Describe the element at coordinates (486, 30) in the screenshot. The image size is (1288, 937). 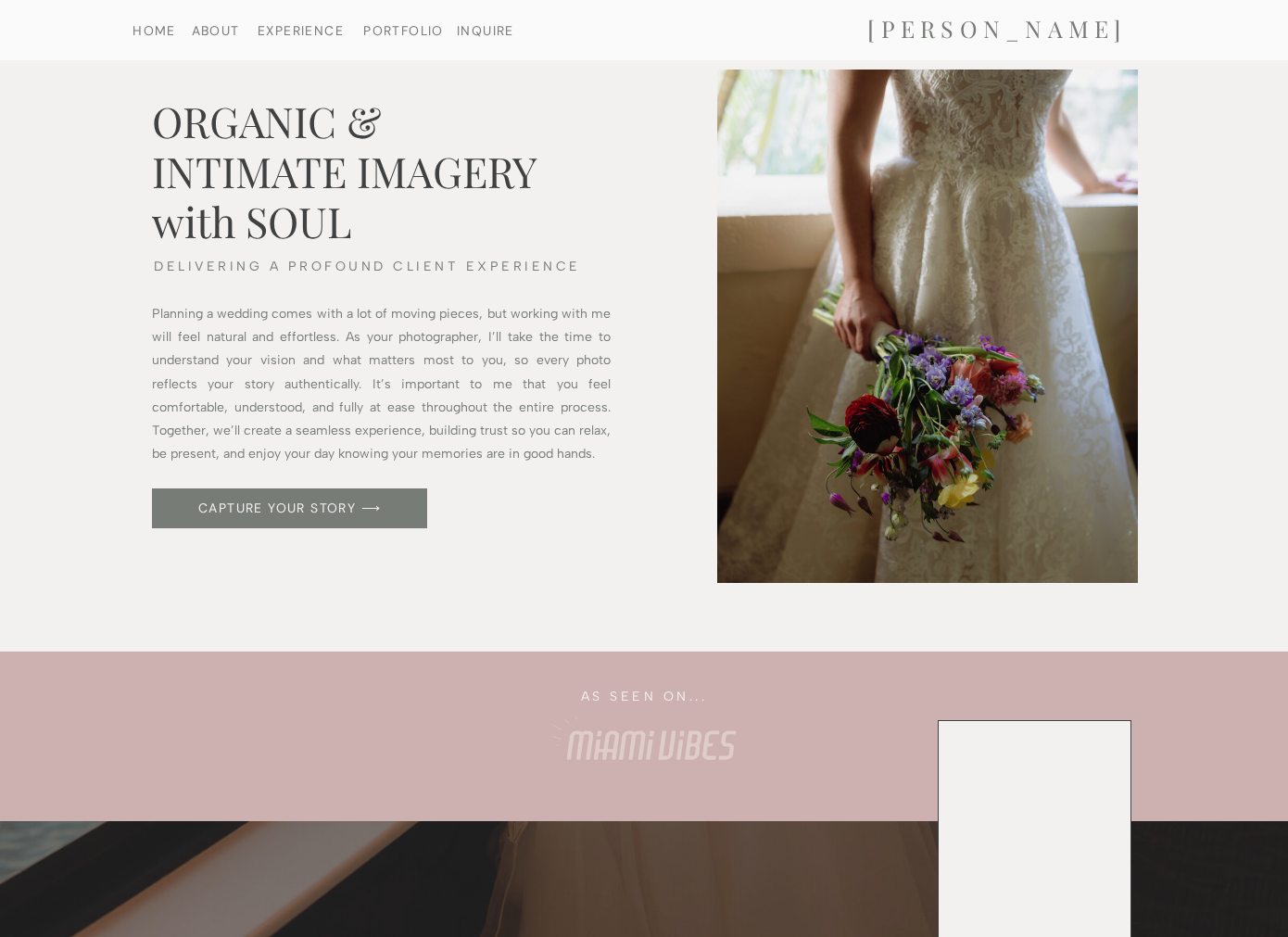
I see `nav: INQUIRE` at that location.